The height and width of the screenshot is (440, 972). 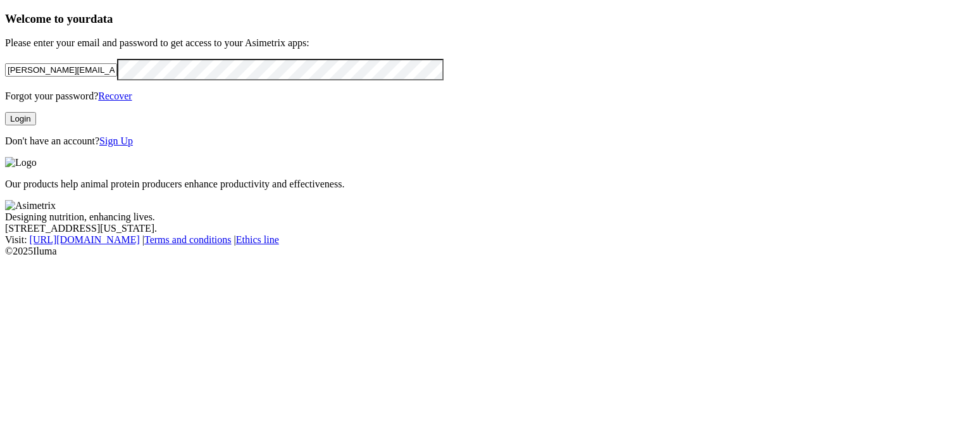 I want to click on a: Recover, so click(x=115, y=96).